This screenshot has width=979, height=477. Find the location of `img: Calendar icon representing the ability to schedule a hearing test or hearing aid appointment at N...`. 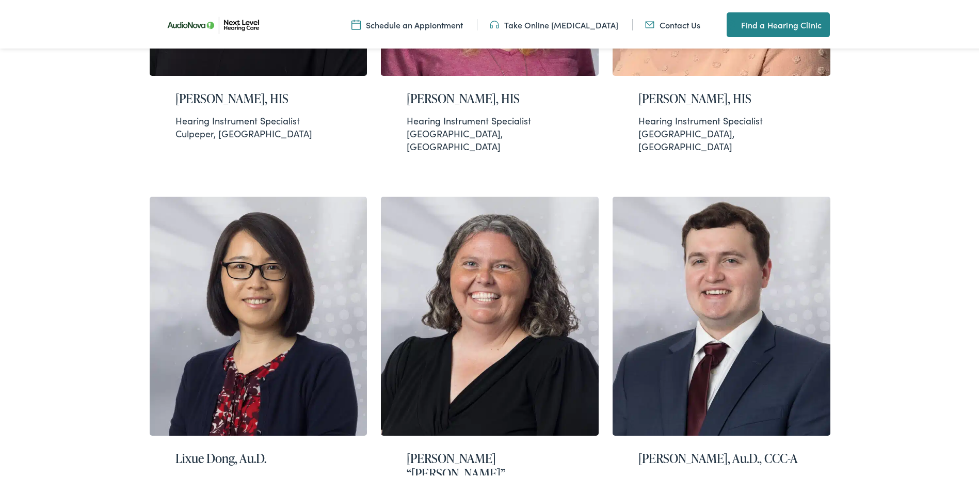

img: Calendar icon representing the ability to schedule a hearing test or hearing aid appointment at N... is located at coordinates (356, 23).